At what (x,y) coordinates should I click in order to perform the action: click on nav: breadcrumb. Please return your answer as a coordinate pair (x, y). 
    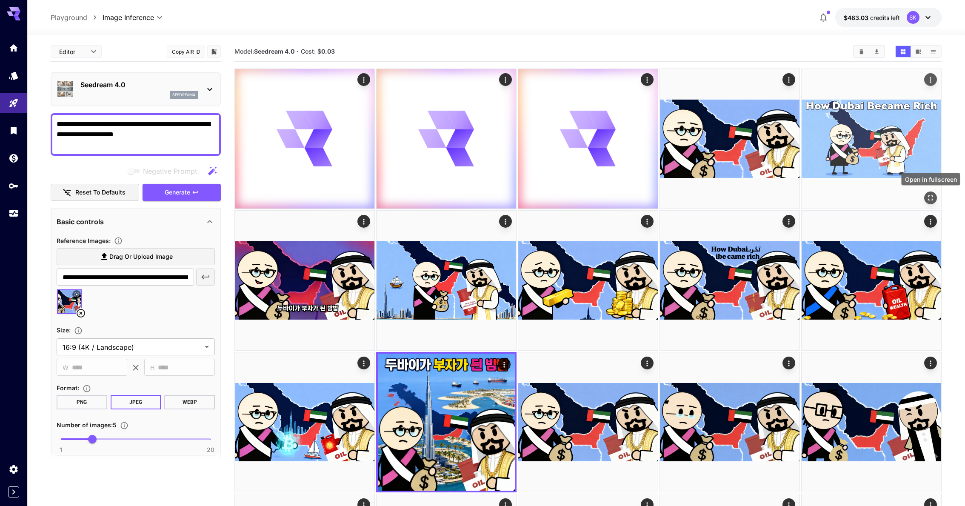
    Looking at the image, I should click on (77, 17).